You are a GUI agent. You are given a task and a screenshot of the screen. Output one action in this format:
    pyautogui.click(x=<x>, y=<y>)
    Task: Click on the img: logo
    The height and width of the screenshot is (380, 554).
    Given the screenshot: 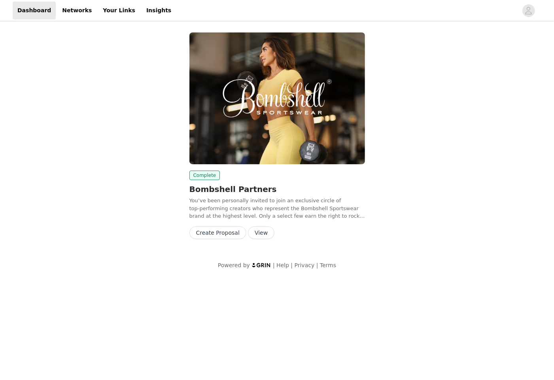 What is the action you would take?
    pyautogui.click(x=262, y=265)
    